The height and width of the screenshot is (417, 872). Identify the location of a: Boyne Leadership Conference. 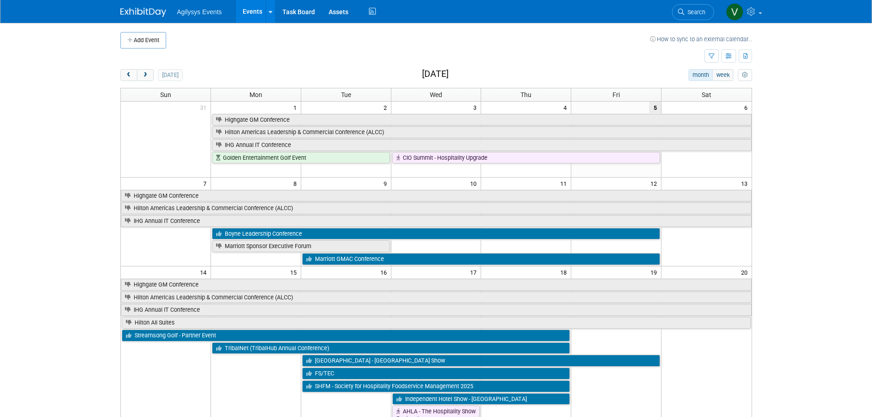
(436, 234).